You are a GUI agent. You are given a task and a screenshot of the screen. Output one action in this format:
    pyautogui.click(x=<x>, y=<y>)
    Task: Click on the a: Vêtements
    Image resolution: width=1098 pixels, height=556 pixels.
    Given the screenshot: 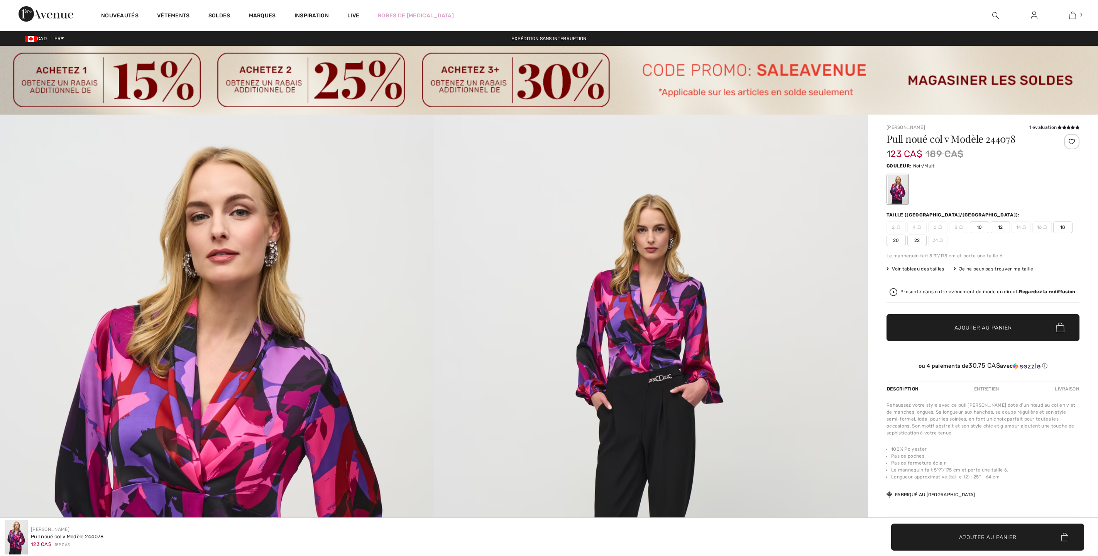 What is the action you would take?
    pyautogui.click(x=173, y=16)
    